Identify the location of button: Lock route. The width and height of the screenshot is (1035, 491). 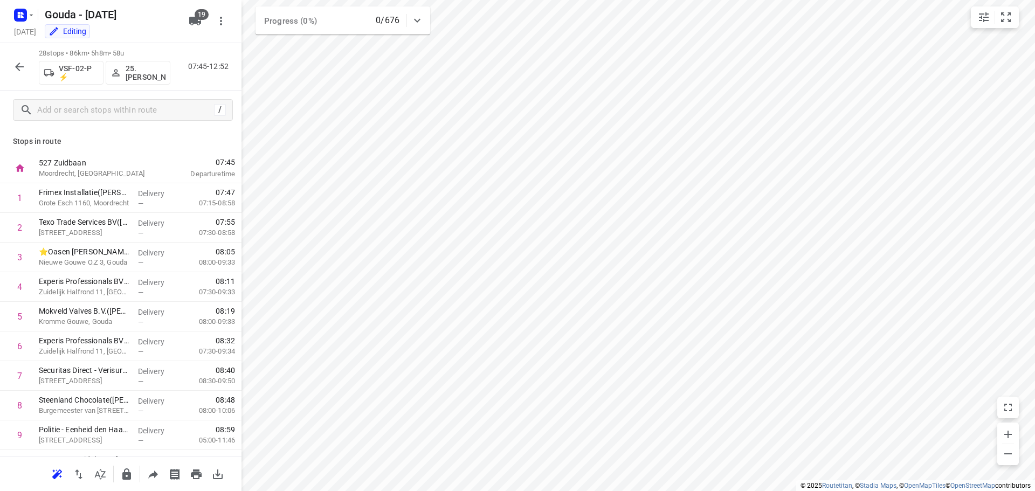
(127, 475).